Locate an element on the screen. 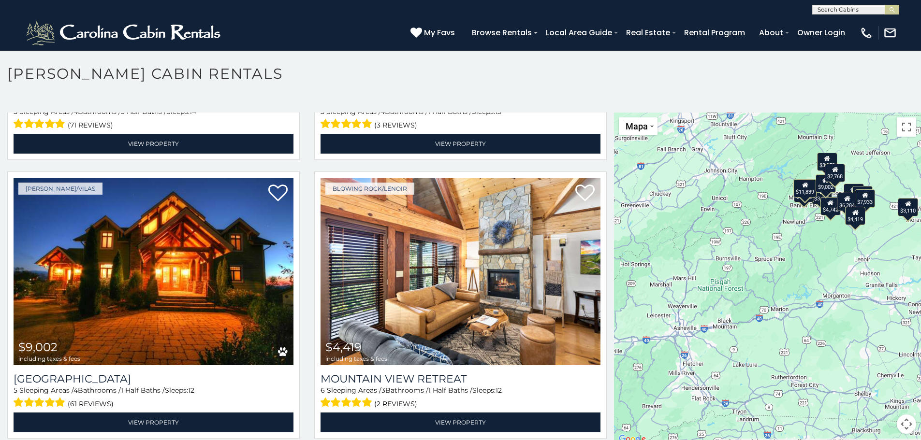 This screenshot has height=440, width=921. span: $9,002 is located at coordinates (38, 347).